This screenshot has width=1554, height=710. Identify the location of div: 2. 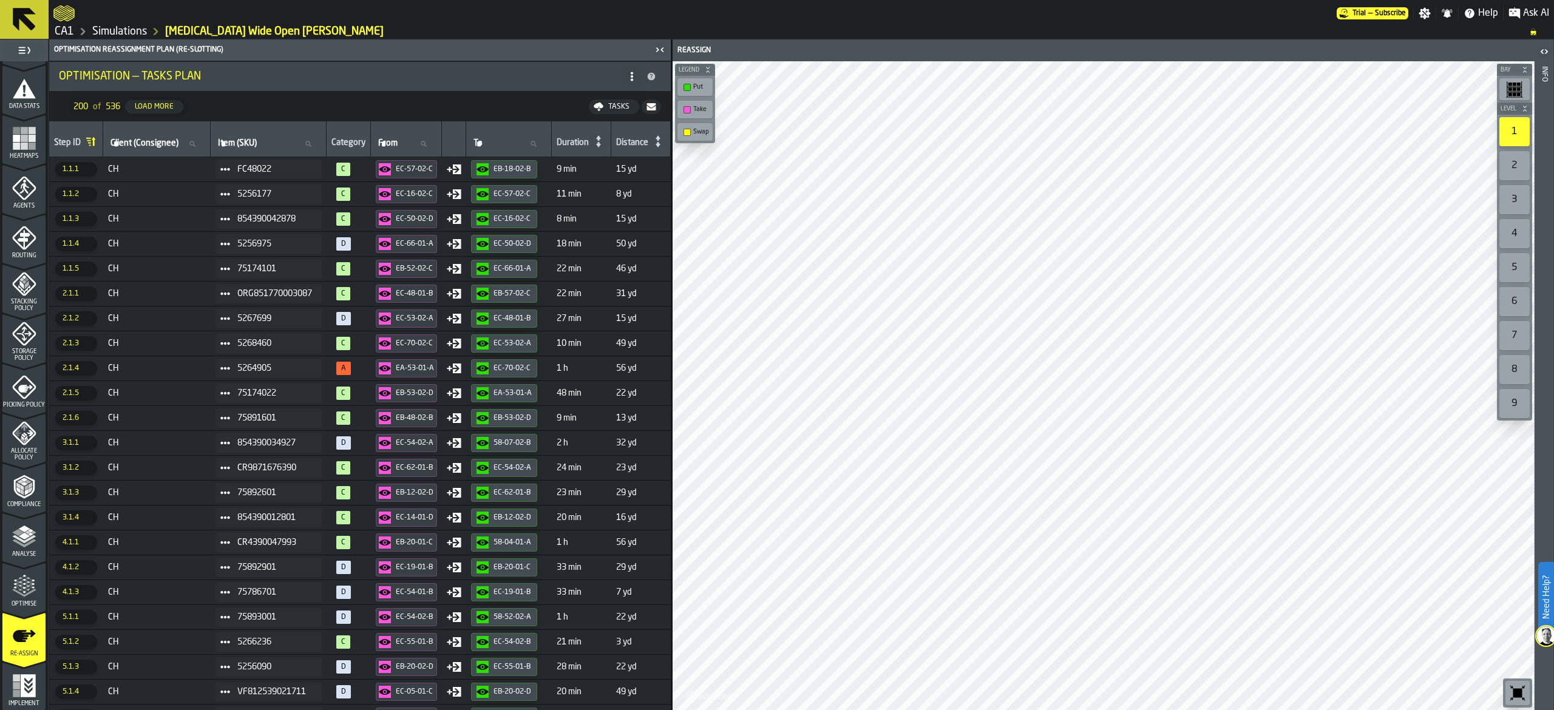
(1515, 166).